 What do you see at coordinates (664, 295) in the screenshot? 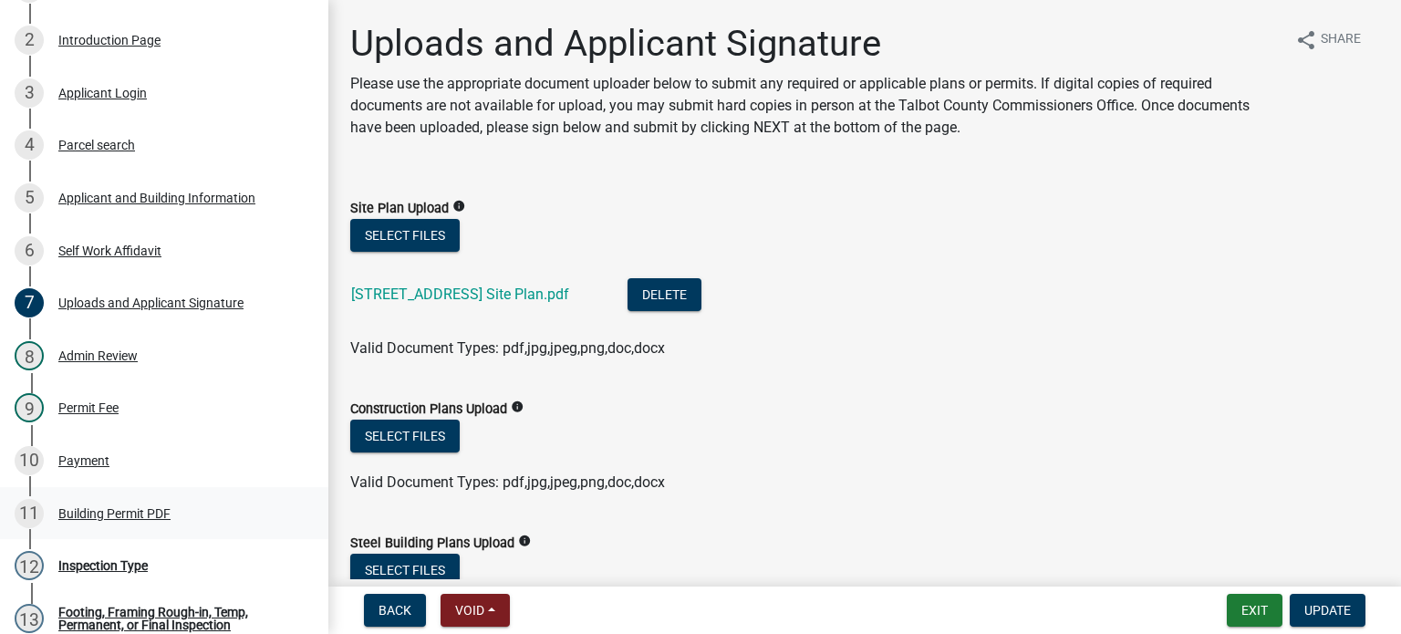
I see `button: Delete` at bounding box center [664, 295].